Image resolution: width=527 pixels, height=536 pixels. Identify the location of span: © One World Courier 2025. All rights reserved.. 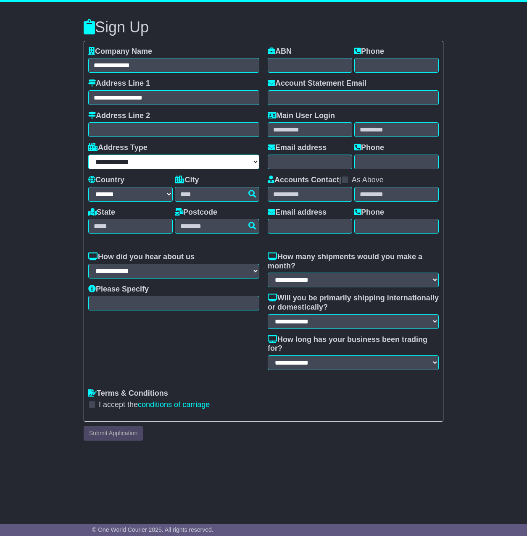
(153, 530).